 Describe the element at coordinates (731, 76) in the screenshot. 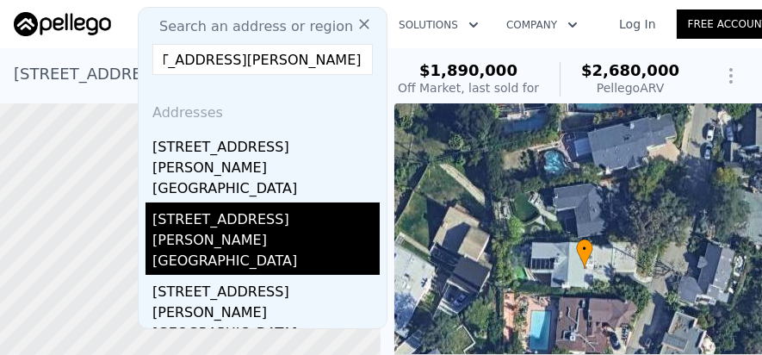

I see `button: Show Options` at that location.